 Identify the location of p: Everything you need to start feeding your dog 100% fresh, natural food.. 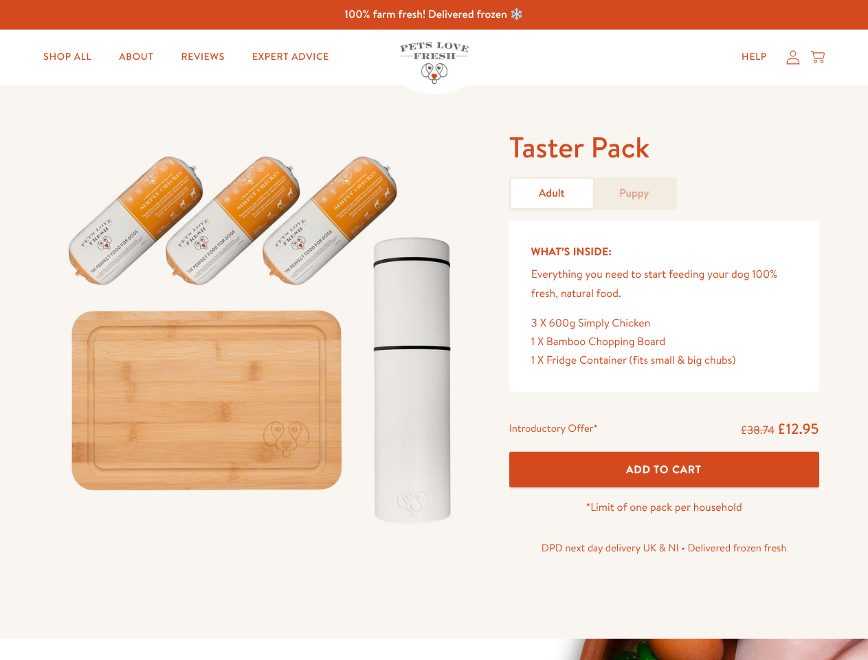
(664, 284).